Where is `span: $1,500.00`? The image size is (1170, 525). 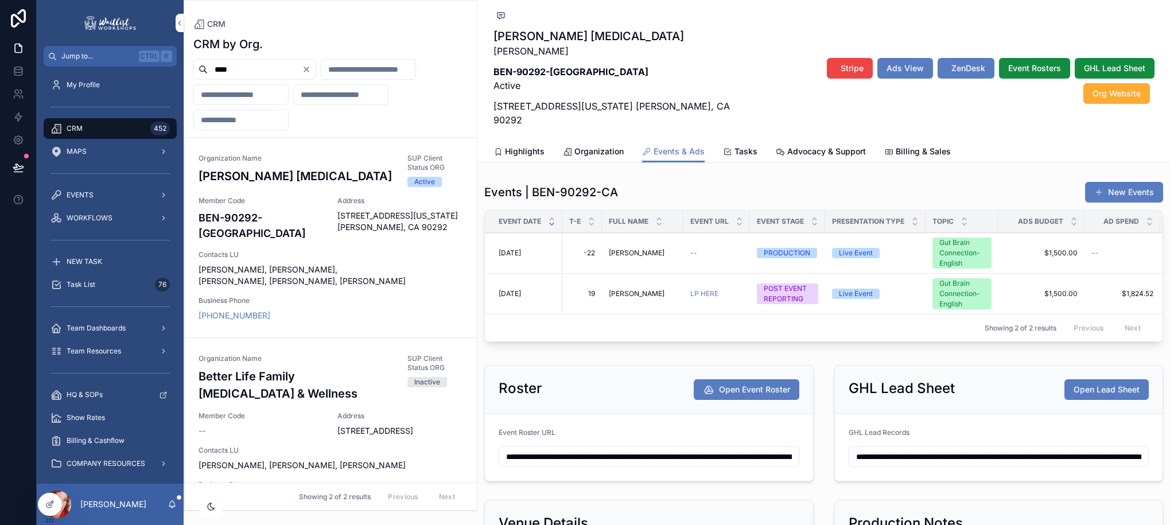 span: $1,500.00 is located at coordinates (1042, 253).